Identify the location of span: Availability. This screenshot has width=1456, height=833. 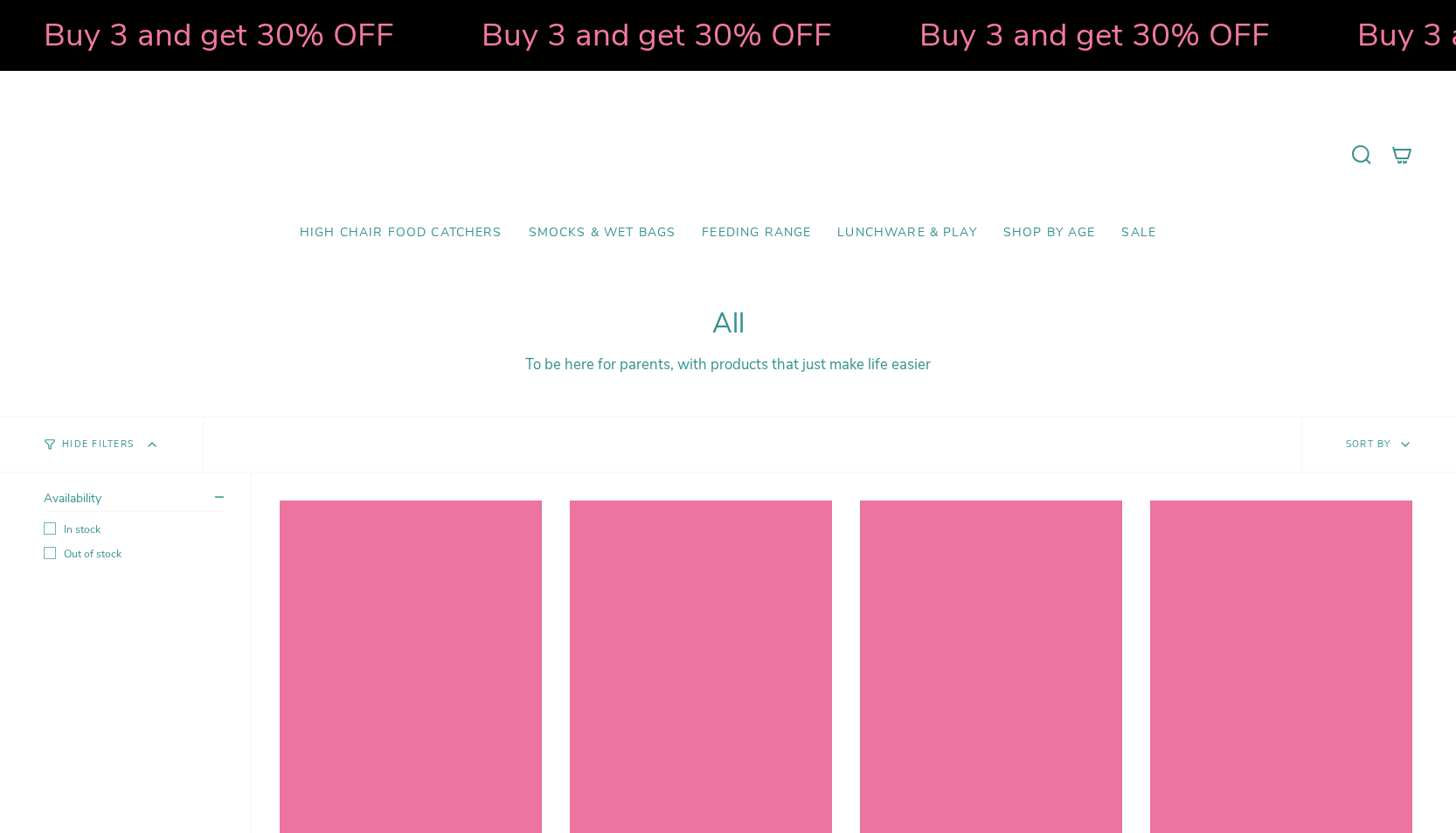
(73, 497).